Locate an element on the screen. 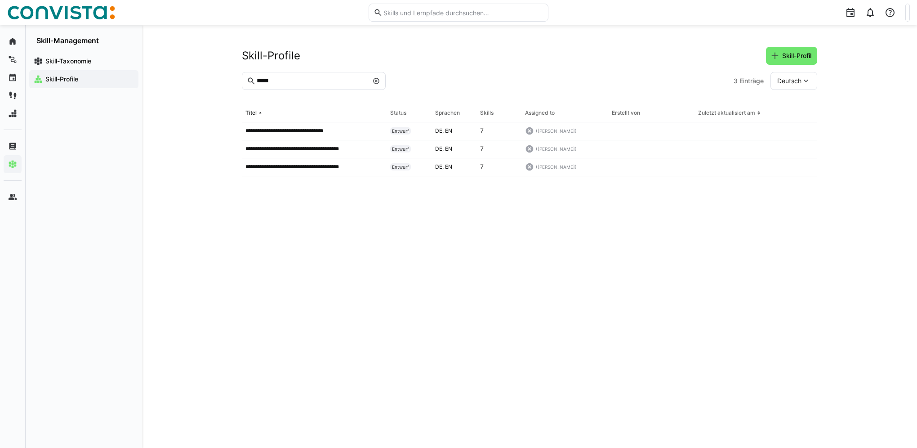 The width and height of the screenshot is (917, 448). span: 3 is located at coordinates (736, 81).